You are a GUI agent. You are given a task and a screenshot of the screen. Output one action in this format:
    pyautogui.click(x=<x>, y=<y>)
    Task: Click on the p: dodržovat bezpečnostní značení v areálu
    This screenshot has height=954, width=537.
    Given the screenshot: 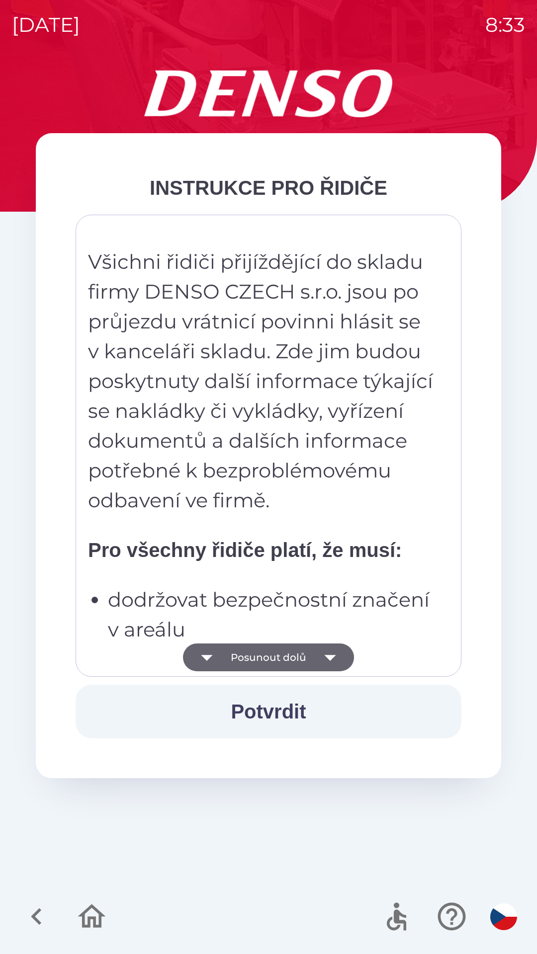 What is the action you would take?
    pyautogui.click(x=271, y=615)
    